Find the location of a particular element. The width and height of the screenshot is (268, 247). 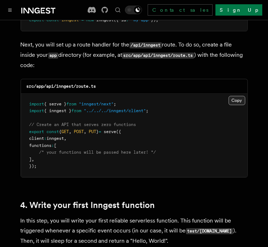

a: Contact sales is located at coordinates (180, 10).